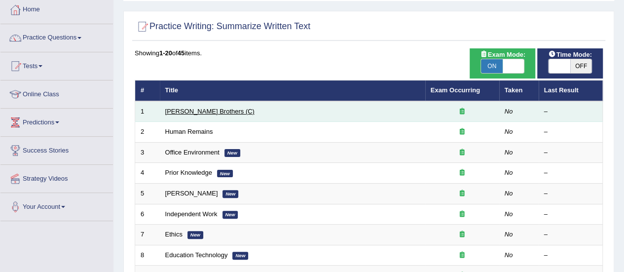  I want to click on h2: Practice Writing: Summarize Written Text, so click(223, 27).